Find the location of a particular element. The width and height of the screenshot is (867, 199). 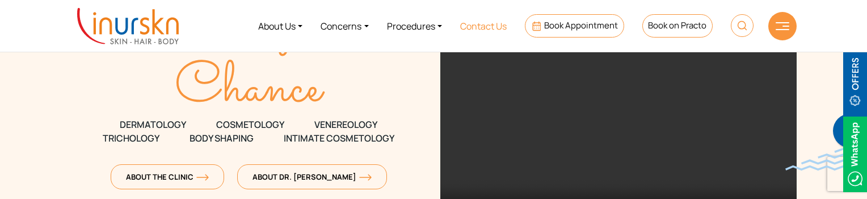

a: Concerns is located at coordinates (345, 26).